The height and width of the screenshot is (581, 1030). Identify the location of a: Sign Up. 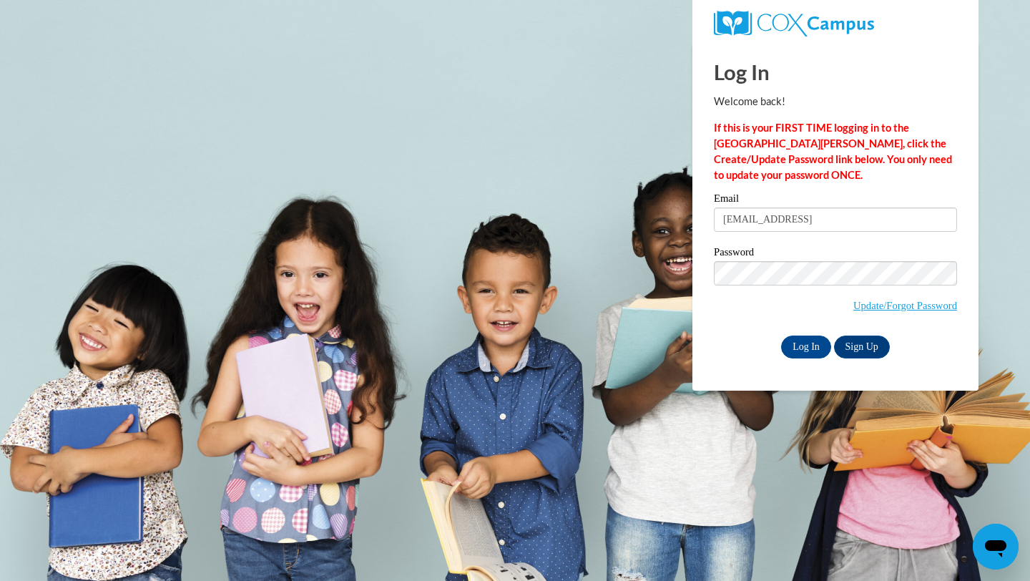
(862, 347).